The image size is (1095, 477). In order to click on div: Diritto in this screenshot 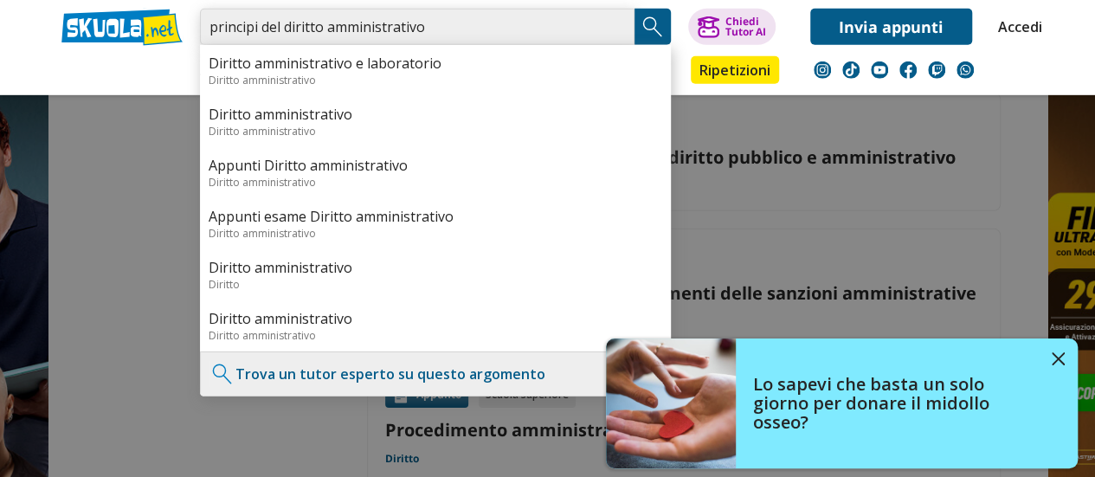, I will do `click(435, 284)`.